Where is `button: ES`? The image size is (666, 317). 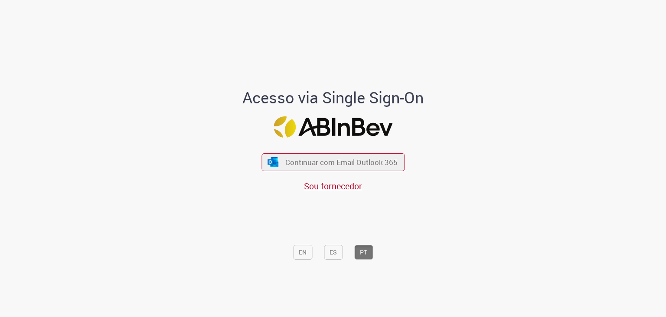
button: ES is located at coordinates (333, 252).